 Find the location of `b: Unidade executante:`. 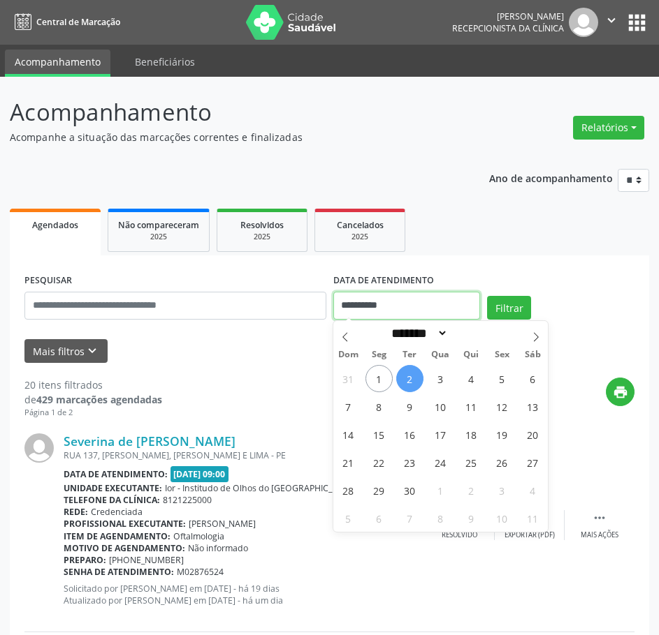

b: Unidade executante: is located at coordinates (112, 488).